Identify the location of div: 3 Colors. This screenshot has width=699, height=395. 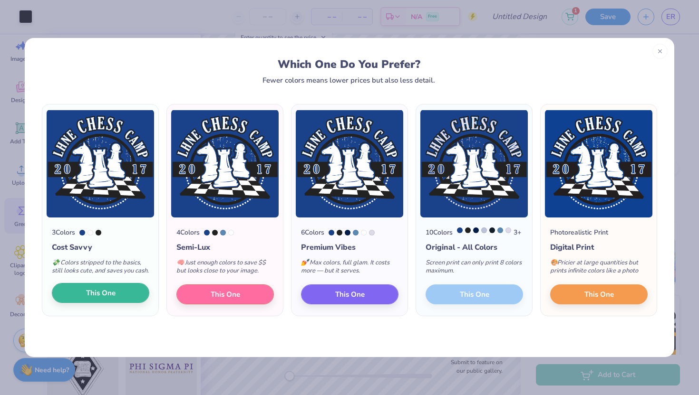
(63, 232).